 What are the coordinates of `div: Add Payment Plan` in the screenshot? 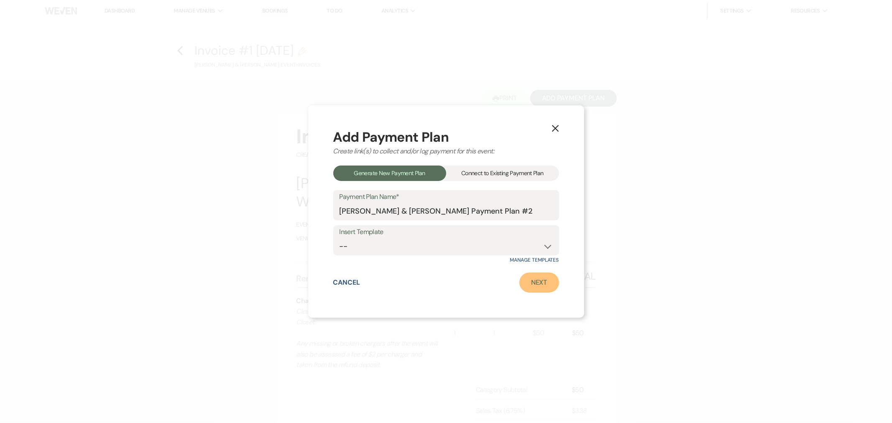 It's located at (446, 137).